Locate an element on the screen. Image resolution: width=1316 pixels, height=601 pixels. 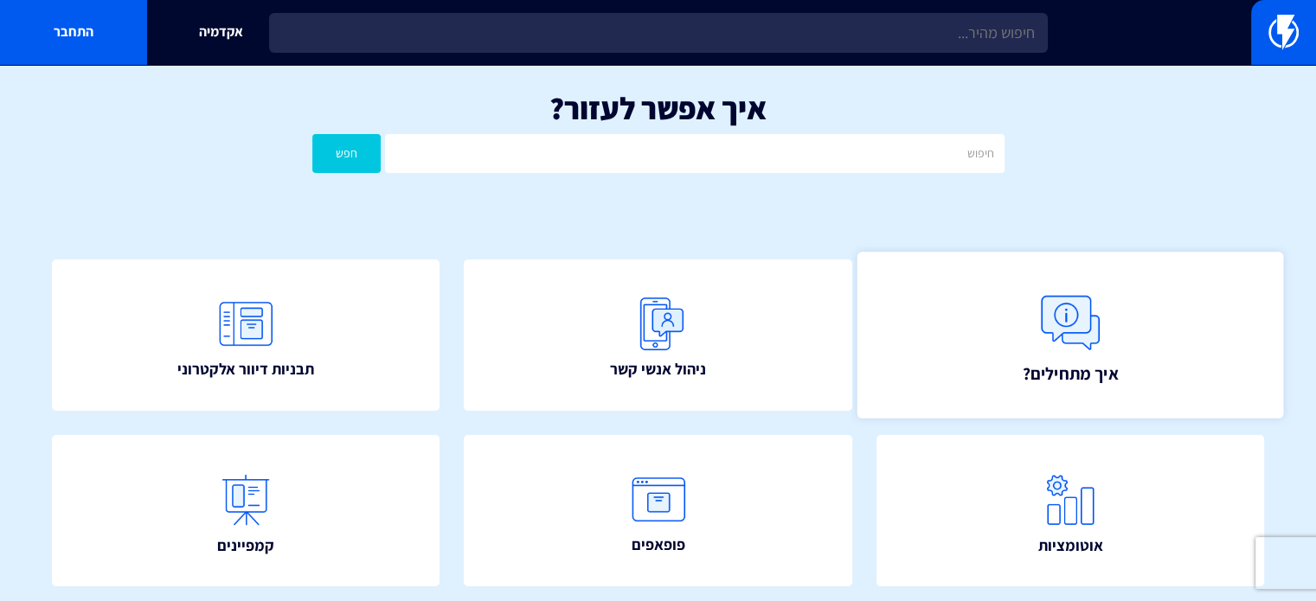
a: ניהול אנשי קשר is located at coordinates (658, 335).